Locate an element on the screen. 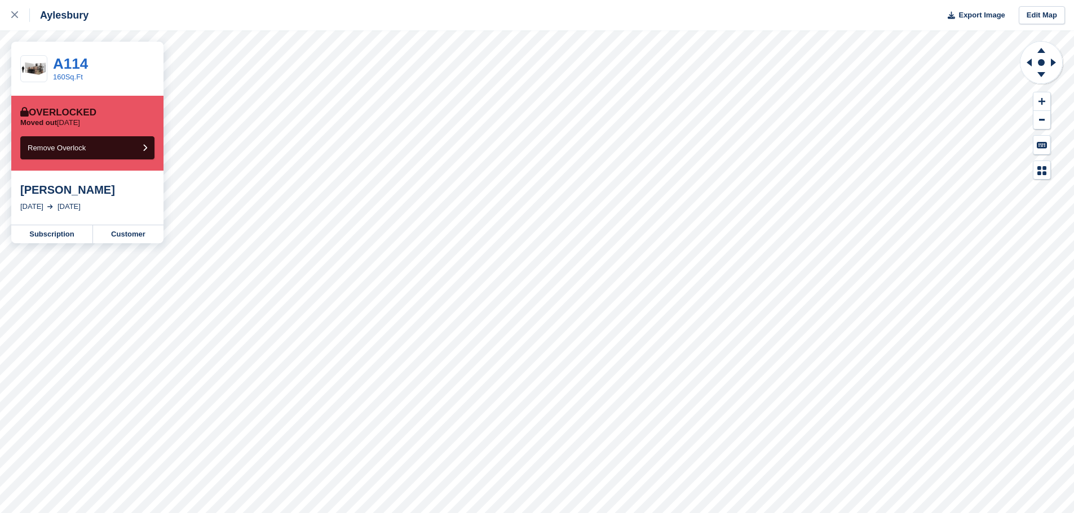 The height and width of the screenshot is (513, 1074). a: A114 is located at coordinates (70, 64).